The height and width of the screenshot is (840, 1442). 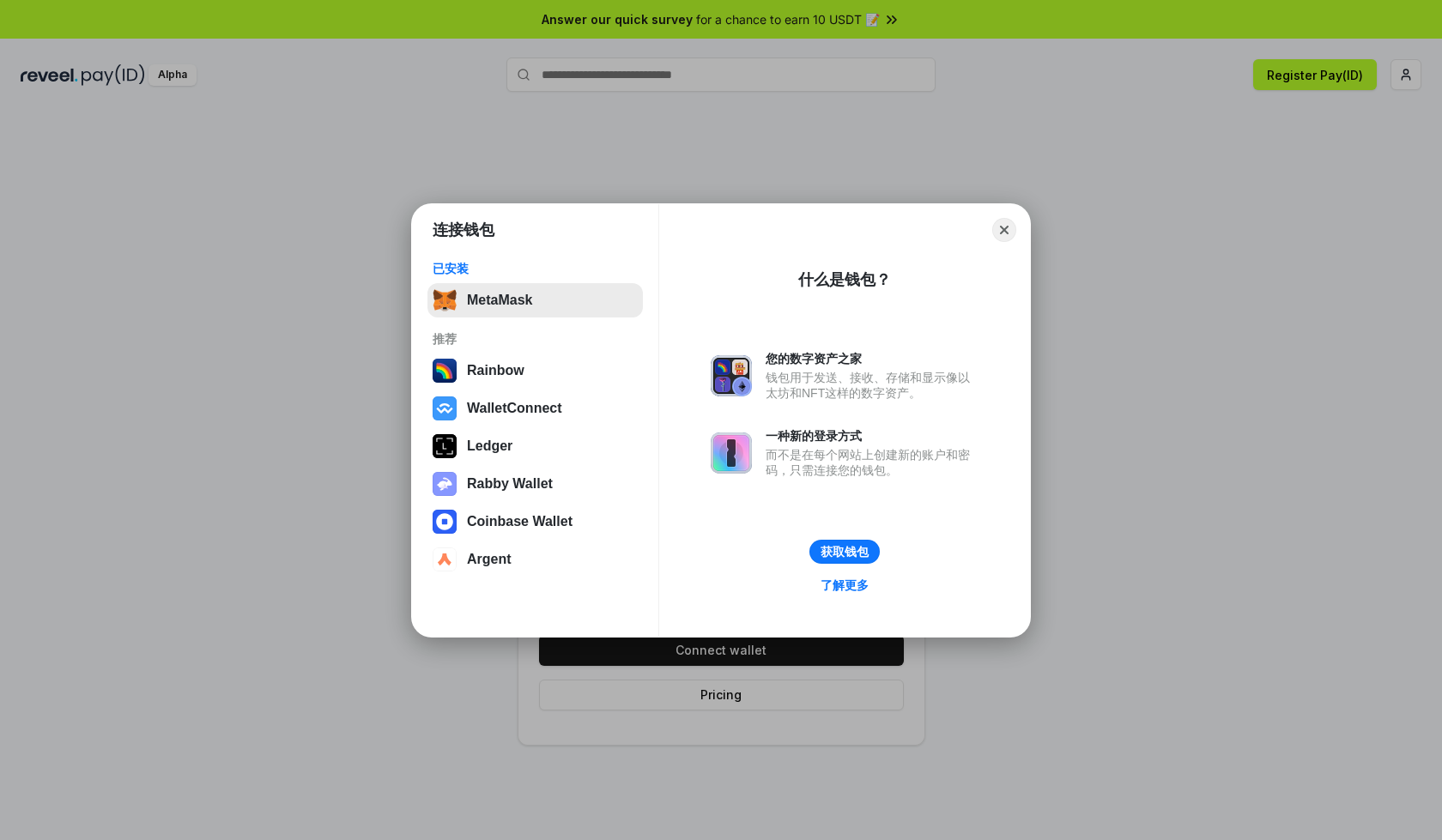 What do you see at coordinates (534, 269) in the screenshot?
I see `div: 已安装` at bounding box center [534, 269].